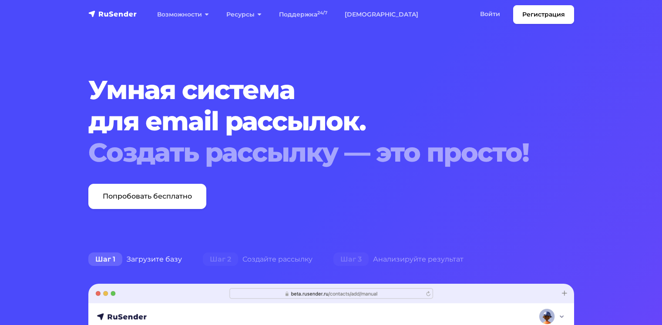  I want to click on span: Шаг 3, so click(351, 260).